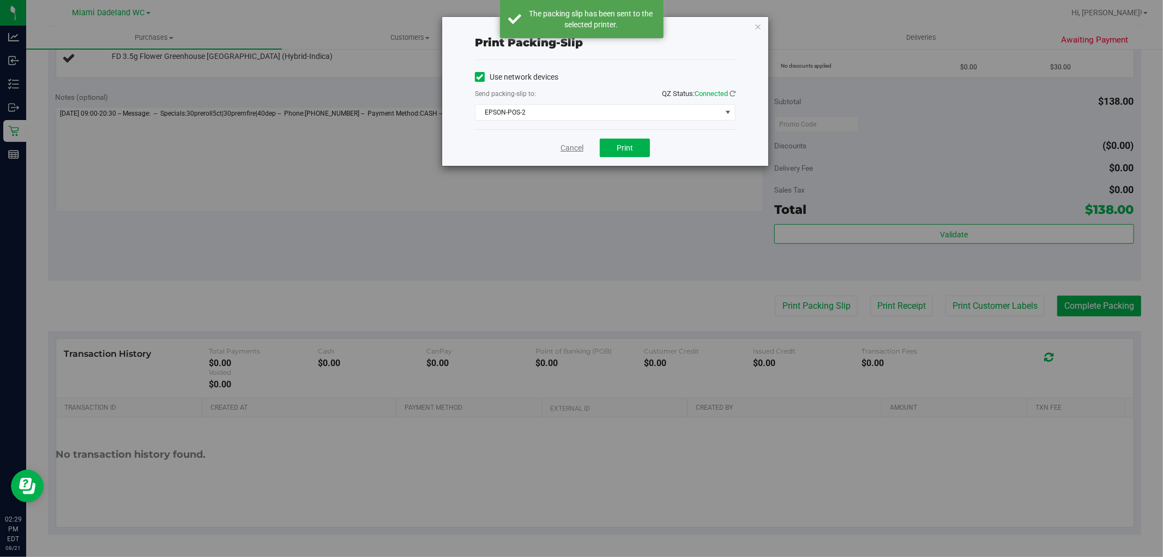 The image size is (1163, 557). Describe the element at coordinates (591, 19) in the screenshot. I see `div: The packing slip has been sent to the selected printer.` at that location.